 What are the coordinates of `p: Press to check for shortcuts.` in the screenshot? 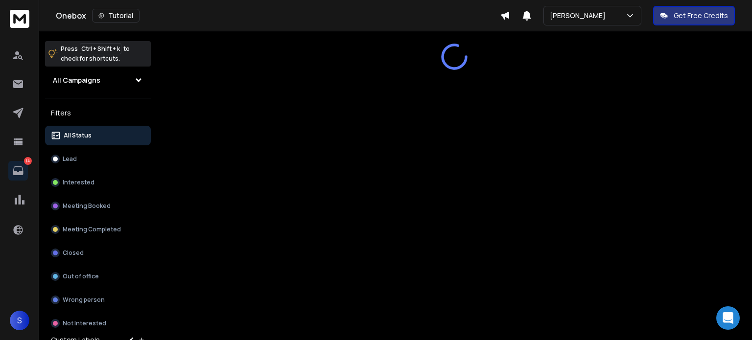 It's located at (95, 54).